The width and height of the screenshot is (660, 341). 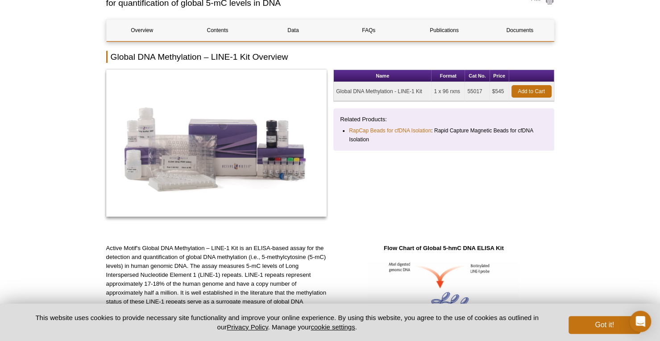 What do you see at coordinates (142, 30) in the screenshot?
I see `a: Overview` at bounding box center [142, 30].